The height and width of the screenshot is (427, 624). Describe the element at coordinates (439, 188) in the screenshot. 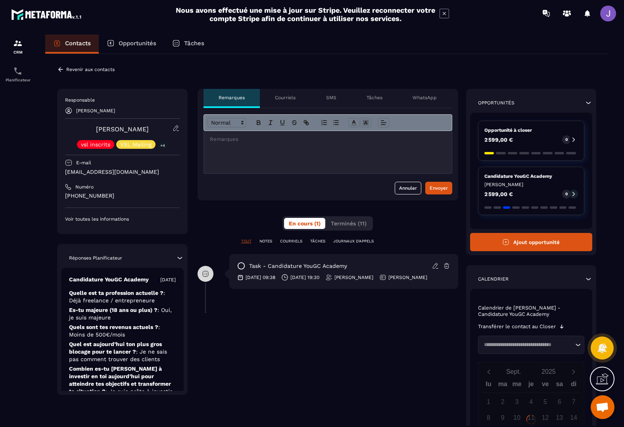

I see `div: Envoyer` at that location.